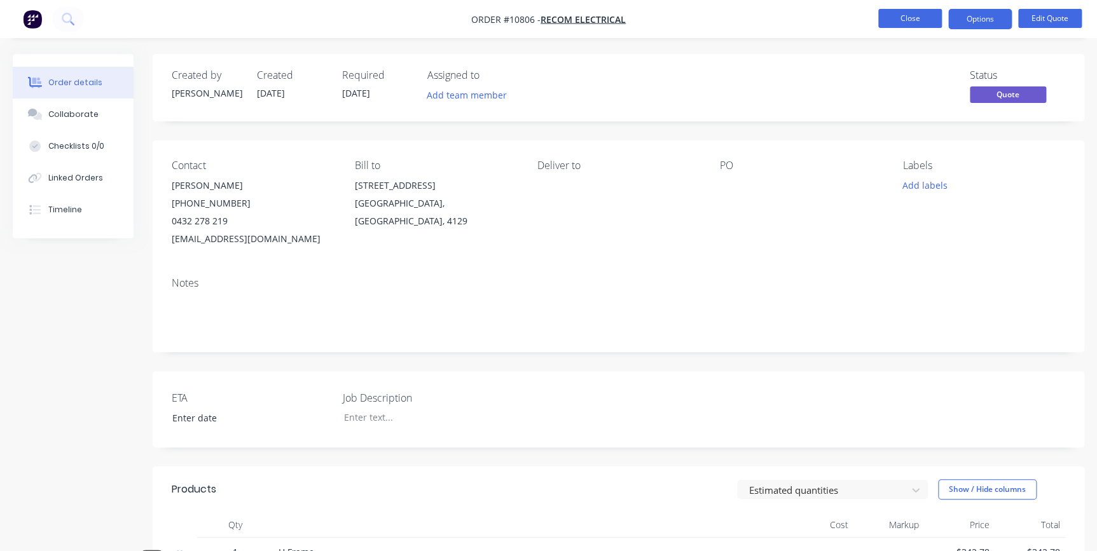  I want to click on button: Edit Quote, so click(1050, 18).